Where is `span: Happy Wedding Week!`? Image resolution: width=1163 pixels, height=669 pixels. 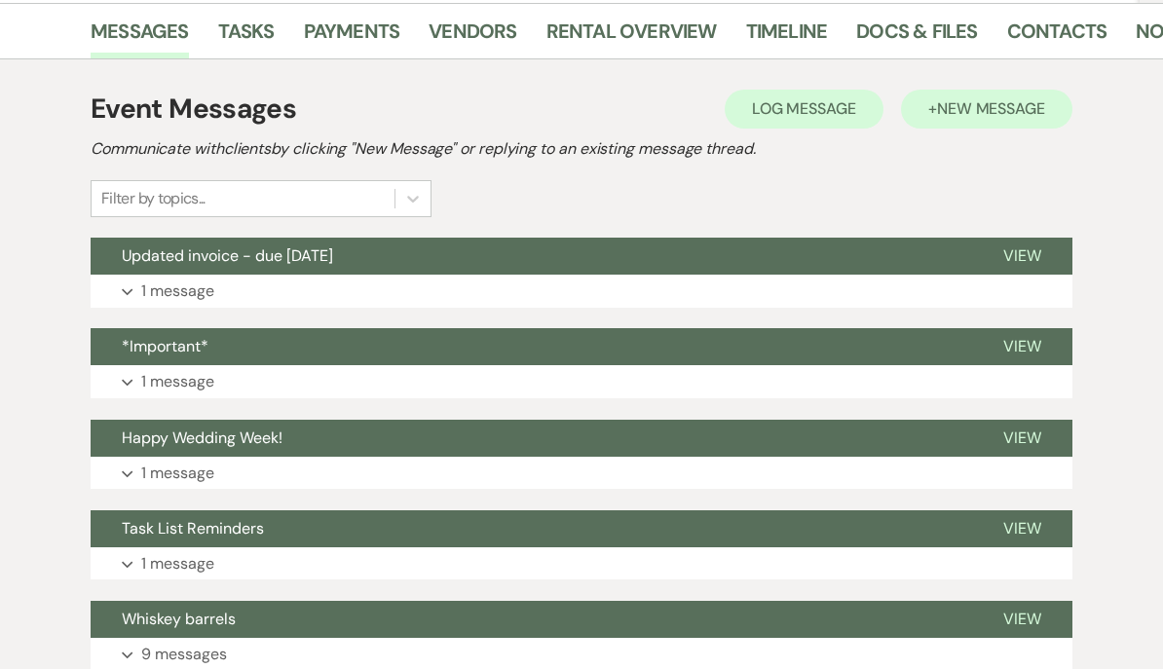
span: Happy Wedding Week! is located at coordinates (202, 437).